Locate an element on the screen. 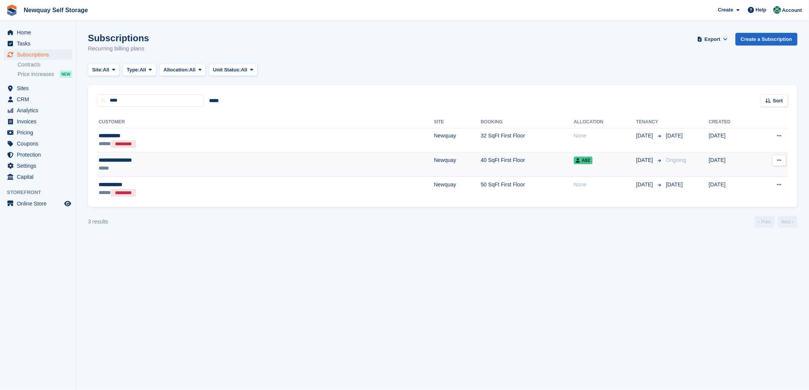  span: A92 is located at coordinates (583, 161).